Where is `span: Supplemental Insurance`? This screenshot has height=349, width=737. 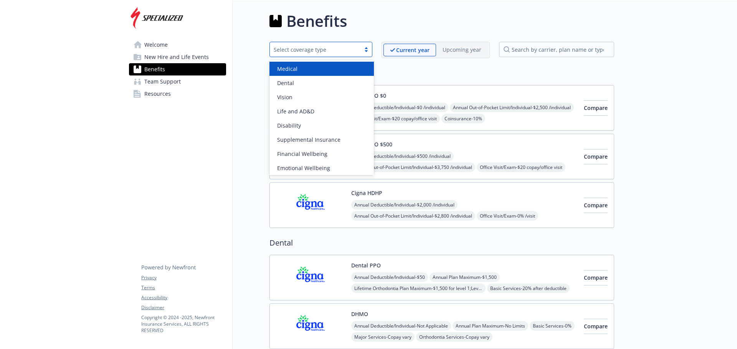
span: Supplemental Insurance is located at coordinates (308, 140).